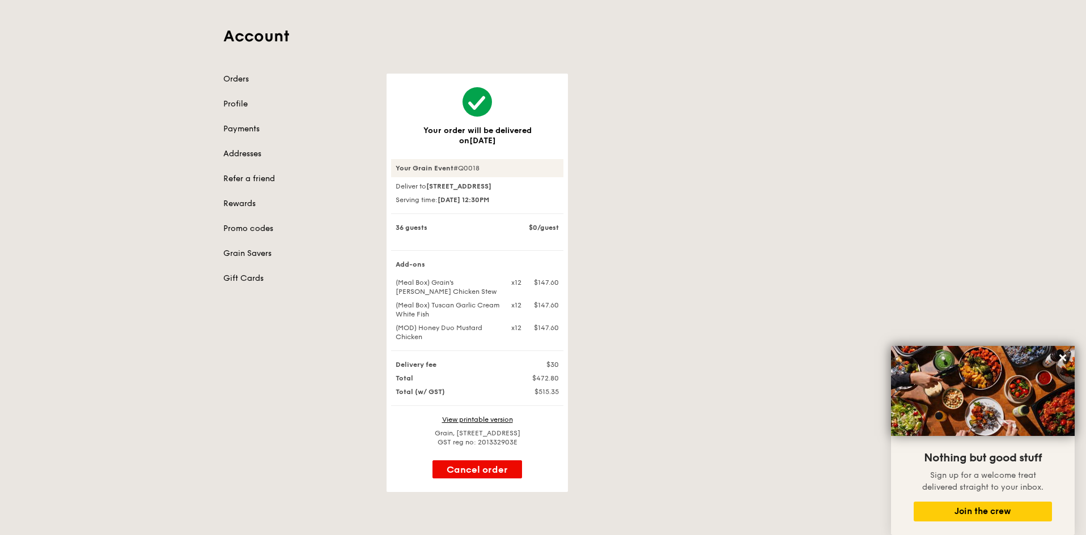  Describe the element at coordinates (536, 379) in the screenshot. I see `div: $472.80` at that location.